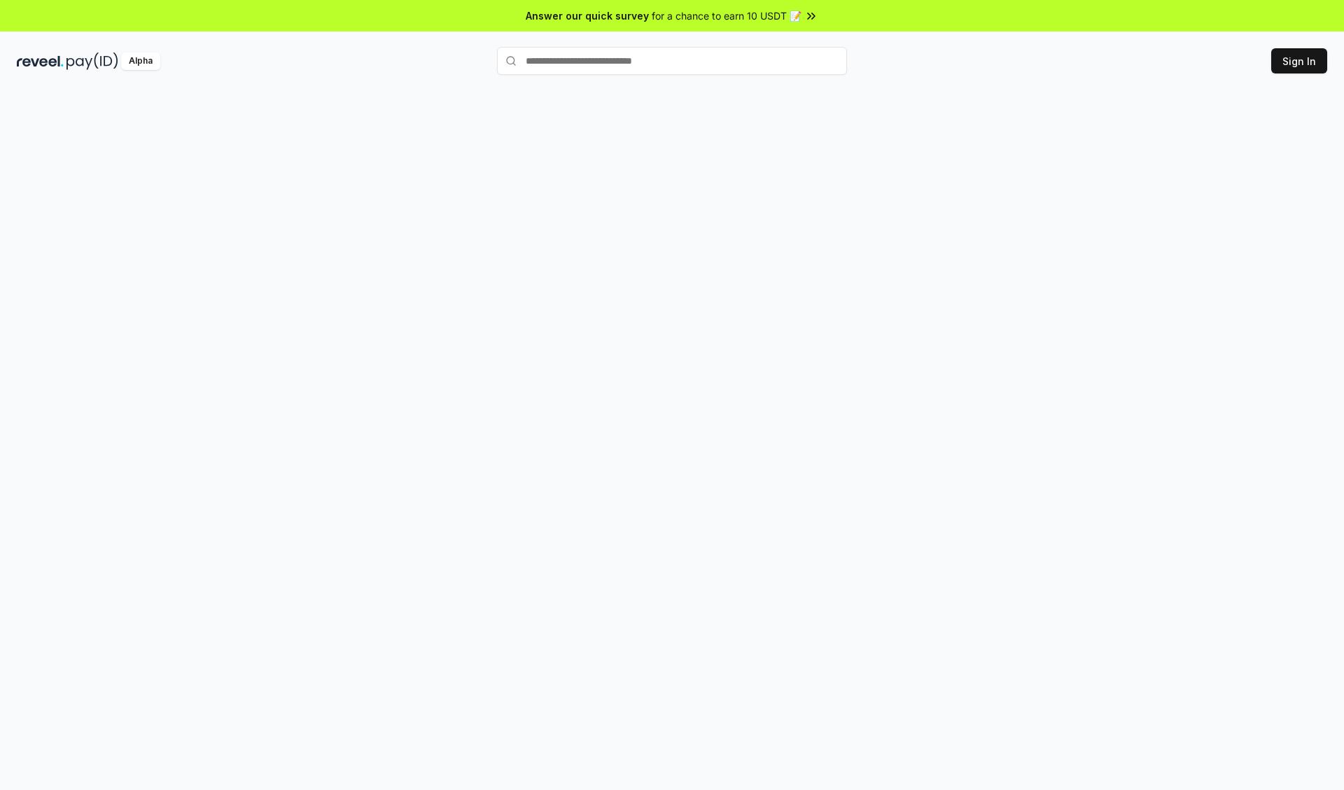  I want to click on span: Answer our quick survey, so click(587, 15).